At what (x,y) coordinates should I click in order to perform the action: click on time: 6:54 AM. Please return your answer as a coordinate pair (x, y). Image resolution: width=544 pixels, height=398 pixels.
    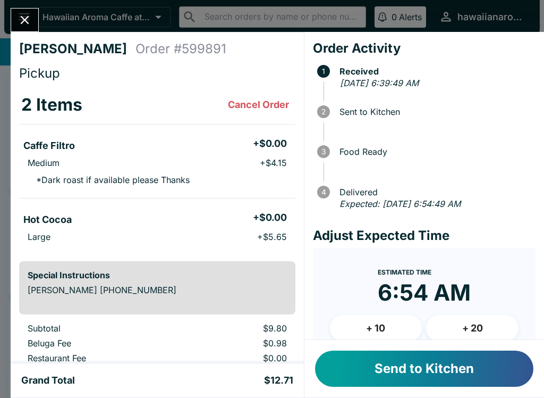
    Looking at the image, I should click on (424, 292).